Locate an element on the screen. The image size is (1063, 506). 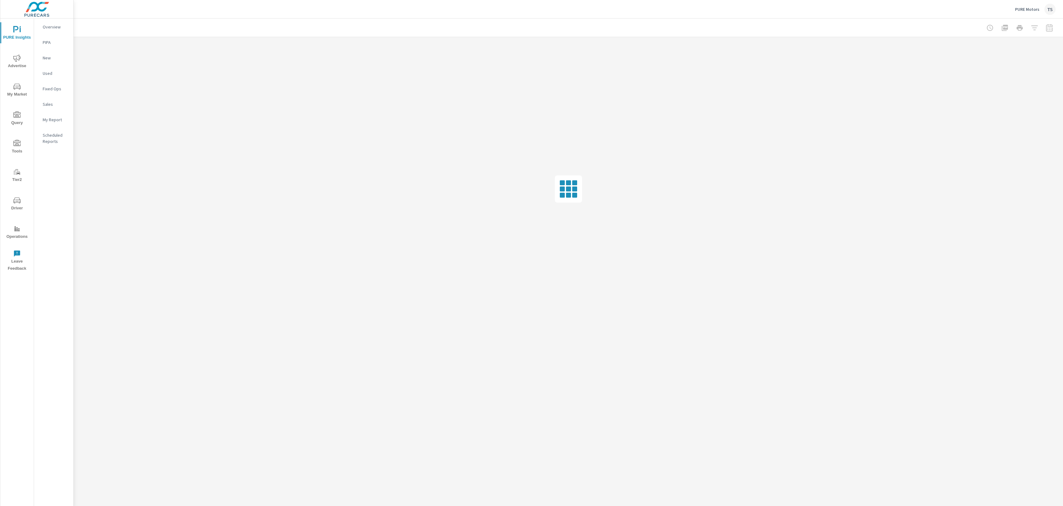
span: Tools is located at coordinates (17, 147).